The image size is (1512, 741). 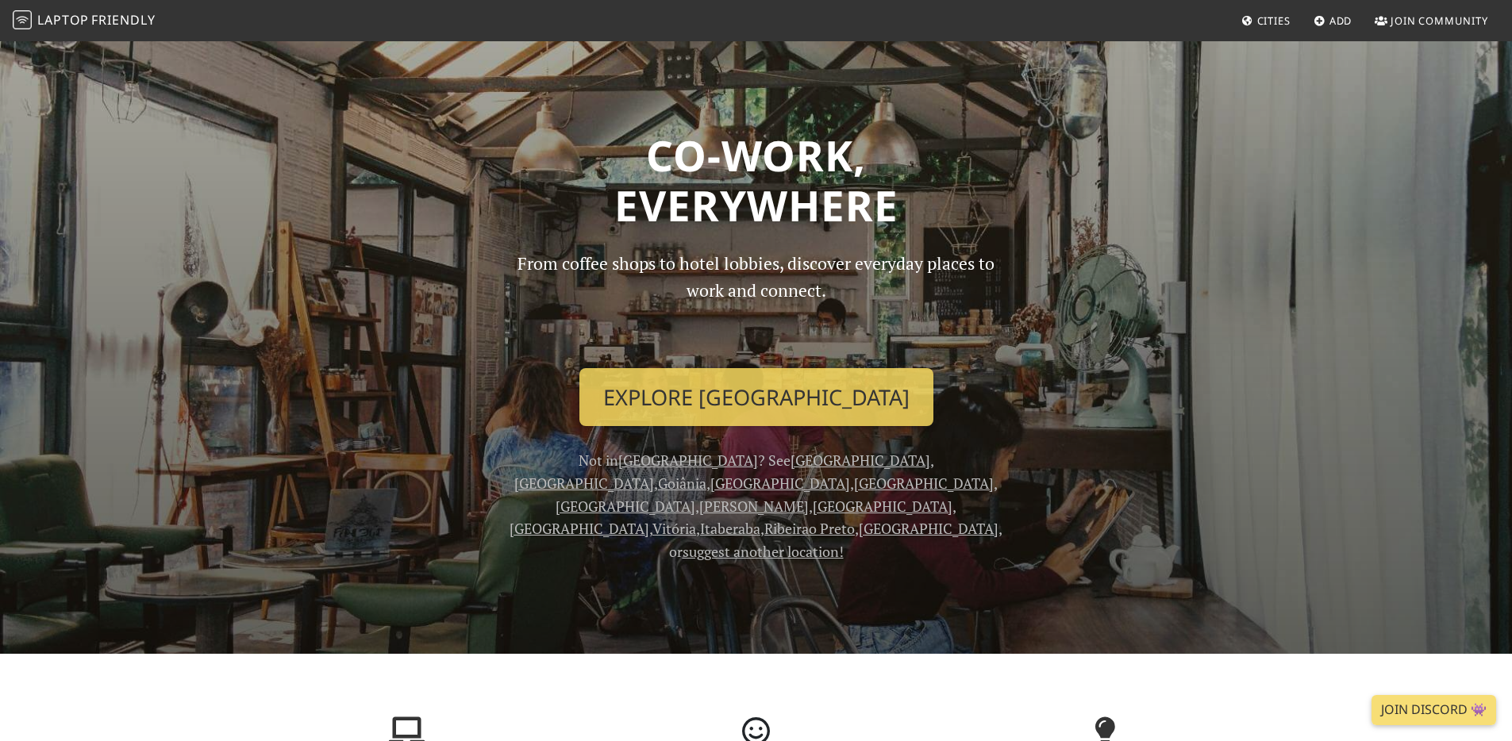 I want to click on a: Join Discord 👾, so click(x=1433, y=710).